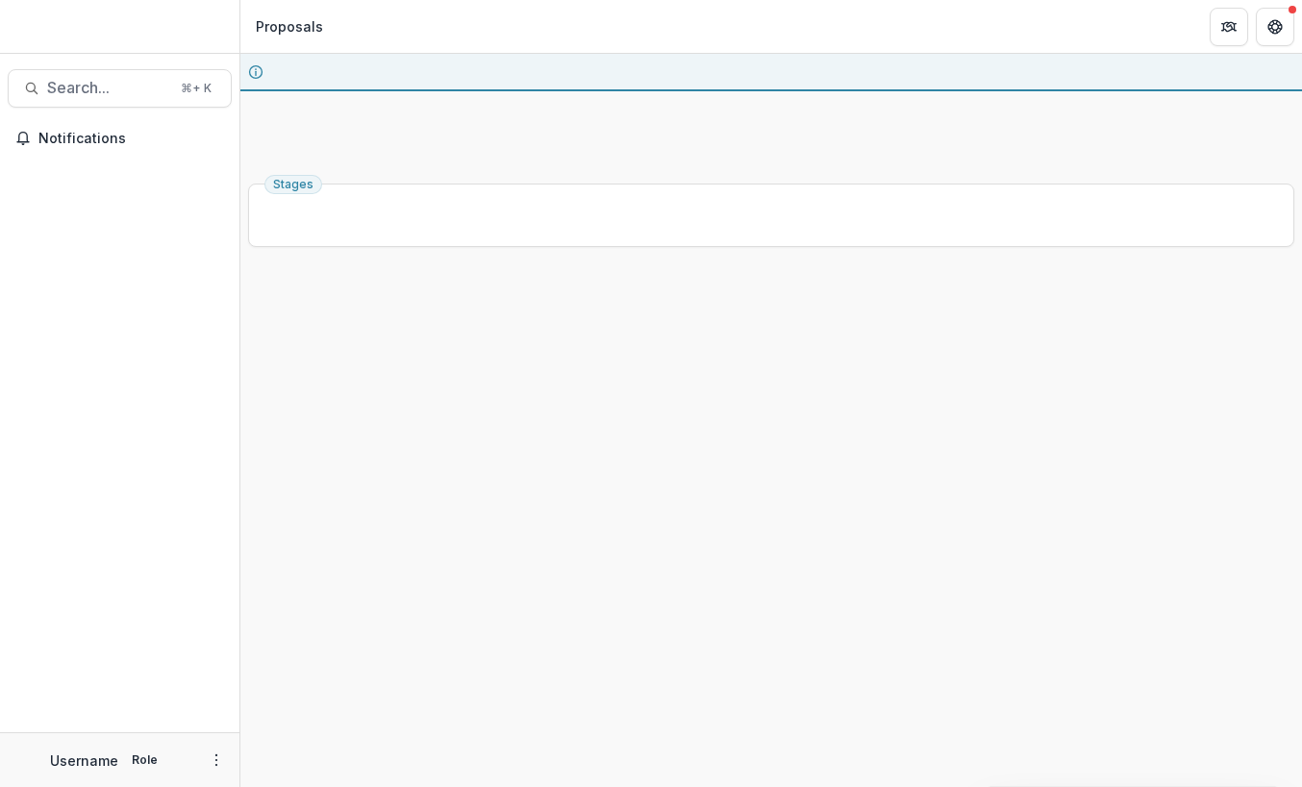  I want to click on button: Notifications, so click(119, 138).